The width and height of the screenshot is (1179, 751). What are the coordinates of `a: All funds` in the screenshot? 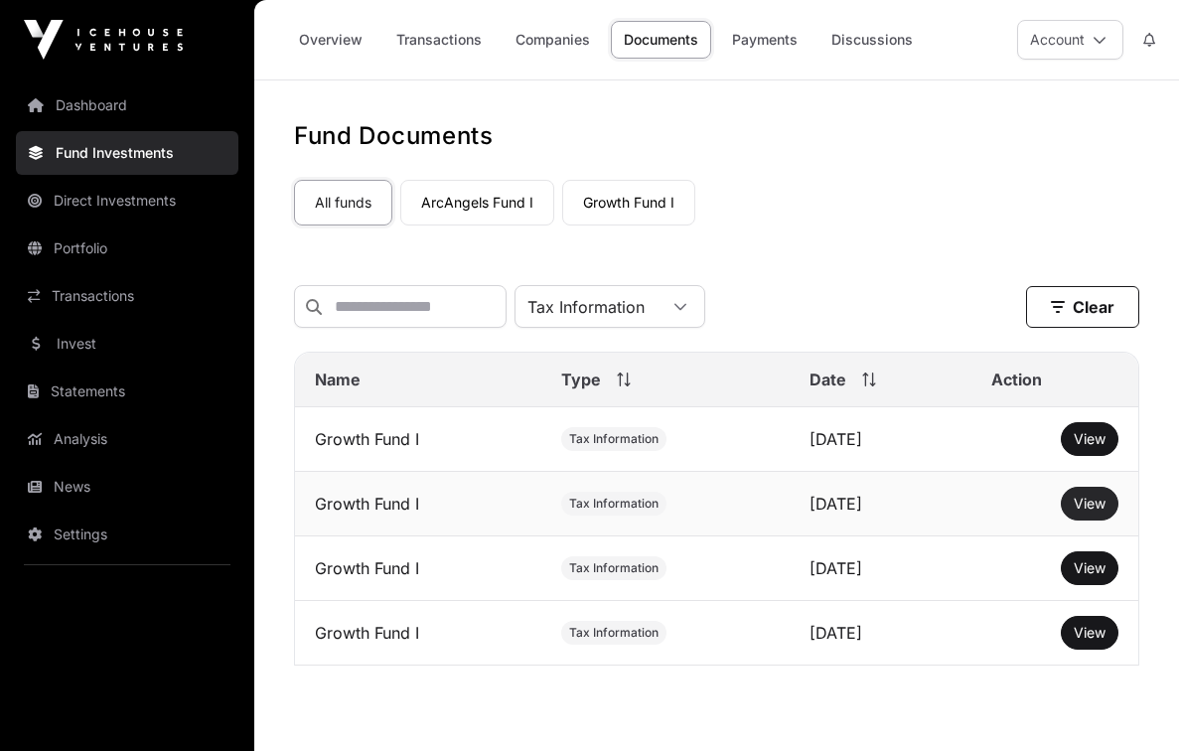 It's located at (343, 203).